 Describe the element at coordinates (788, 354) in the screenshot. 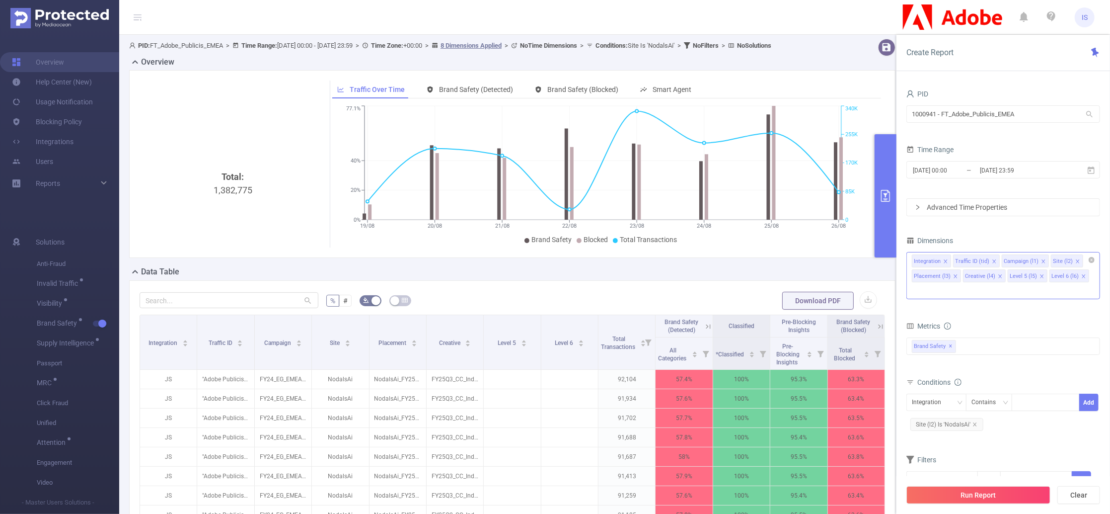

I see `span: Pre-Blocking Insights` at that location.